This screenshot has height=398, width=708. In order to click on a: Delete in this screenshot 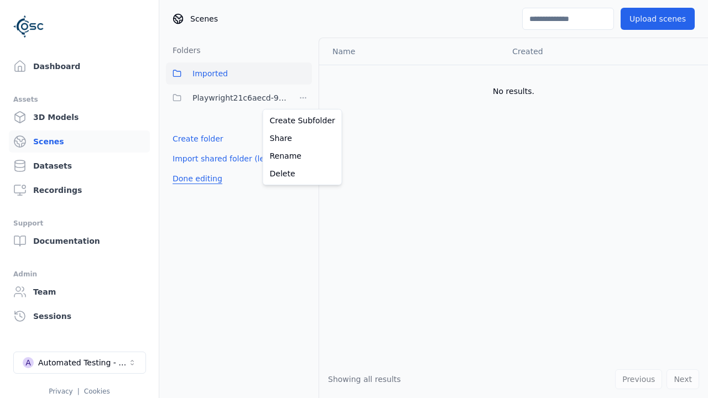, I will do `click(302, 174)`.